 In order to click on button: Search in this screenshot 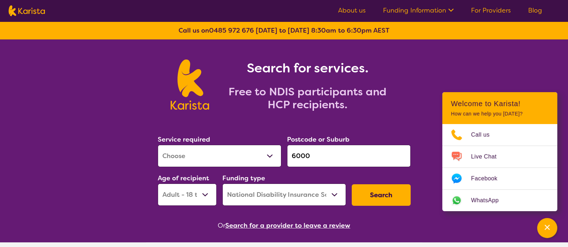, I will do `click(381, 195)`.